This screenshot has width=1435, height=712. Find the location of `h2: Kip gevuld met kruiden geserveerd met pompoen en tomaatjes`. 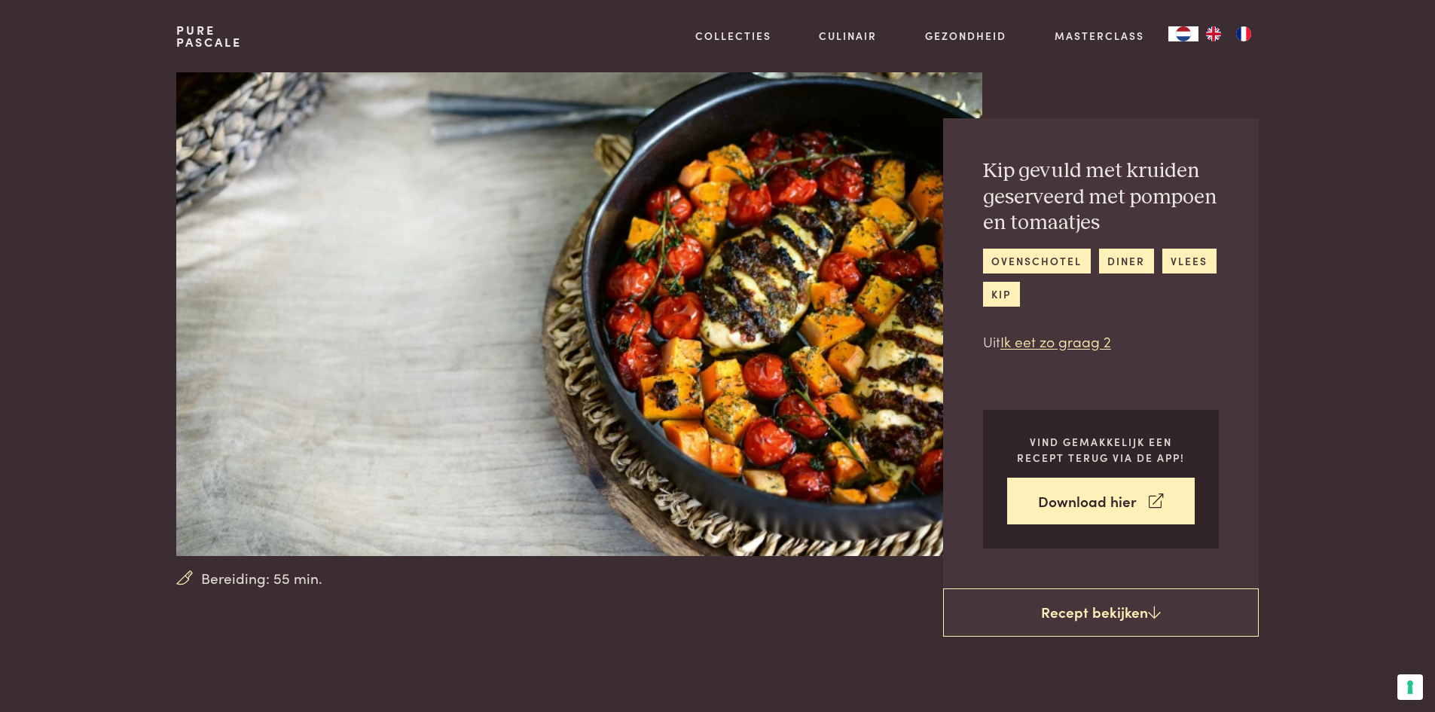

h2: Kip gevuld met kruiden geserveerd met pompoen en tomaatjes is located at coordinates (1101, 197).